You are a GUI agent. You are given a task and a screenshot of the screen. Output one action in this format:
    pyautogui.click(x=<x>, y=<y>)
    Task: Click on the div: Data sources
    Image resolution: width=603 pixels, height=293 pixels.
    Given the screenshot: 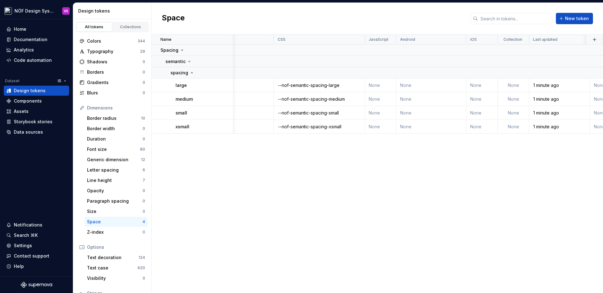 What is the action you would take?
    pyautogui.click(x=28, y=132)
    